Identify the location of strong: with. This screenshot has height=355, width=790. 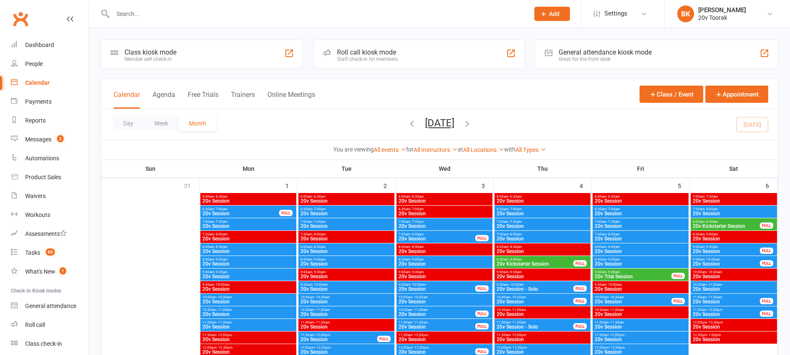
(510, 149).